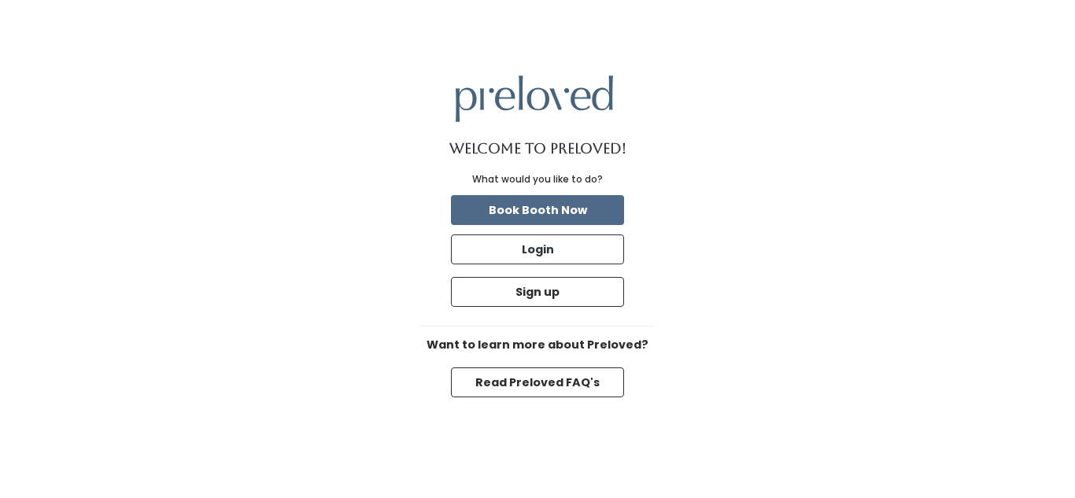  What do you see at coordinates (538, 180) in the screenshot?
I see `div: What would you like to do?` at bounding box center [538, 180].